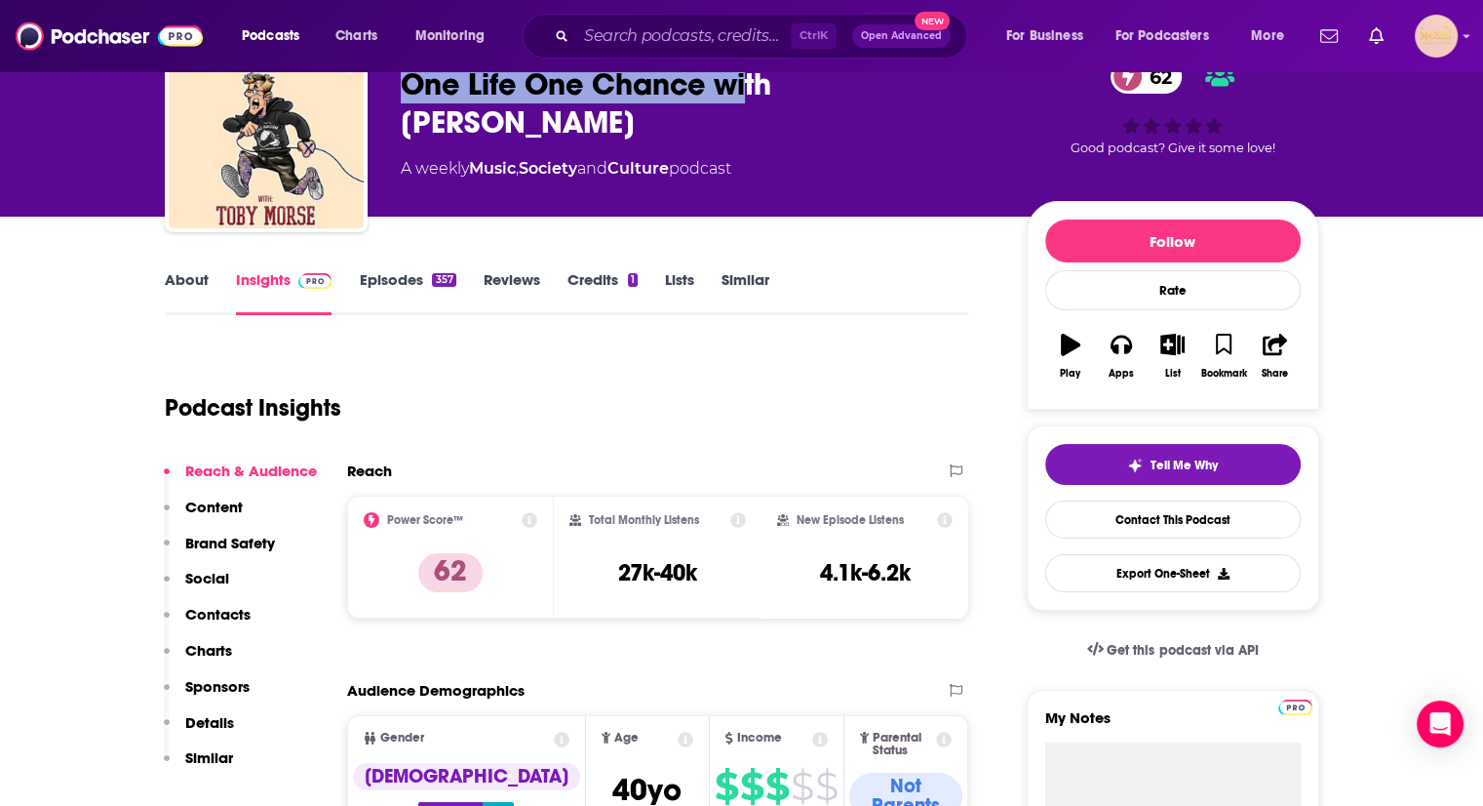 The width and height of the screenshot is (1483, 806). I want to click on h2: Total Monthly Listens, so click(644, 520).